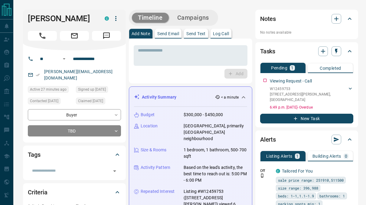  What do you see at coordinates (279, 156) in the screenshot?
I see `p: Listing Alerts` at bounding box center [279, 156].